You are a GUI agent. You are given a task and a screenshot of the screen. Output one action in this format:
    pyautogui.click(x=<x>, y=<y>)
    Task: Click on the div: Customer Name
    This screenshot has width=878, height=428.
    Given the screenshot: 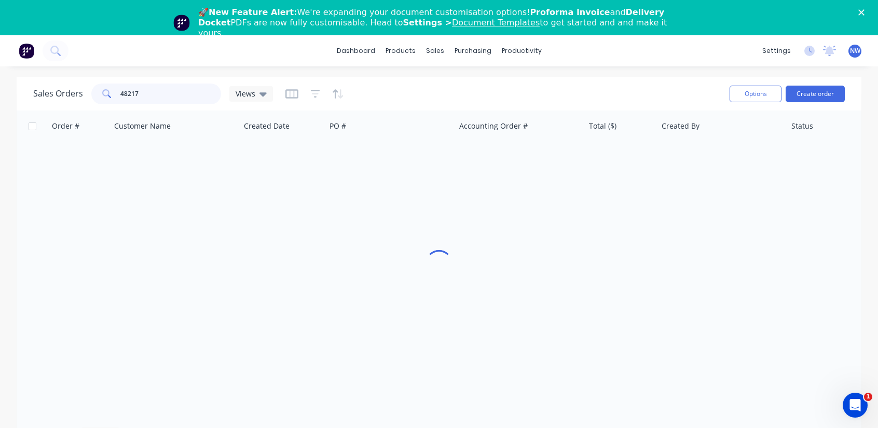 What is the action you would take?
    pyautogui.click(x=142, y=126)
    